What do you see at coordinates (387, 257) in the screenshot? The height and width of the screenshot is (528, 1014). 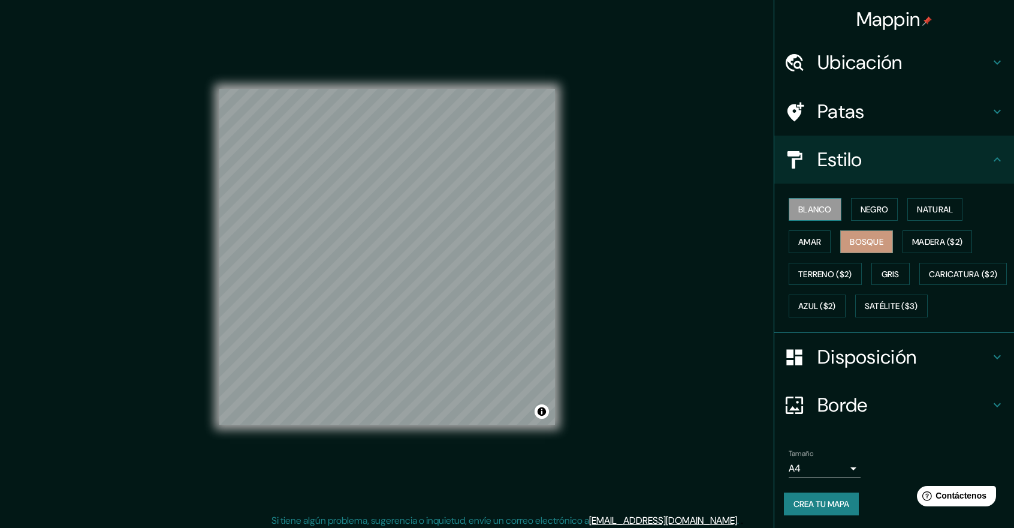 I see `canvas: Mapa` at bounding box center [387, 257].